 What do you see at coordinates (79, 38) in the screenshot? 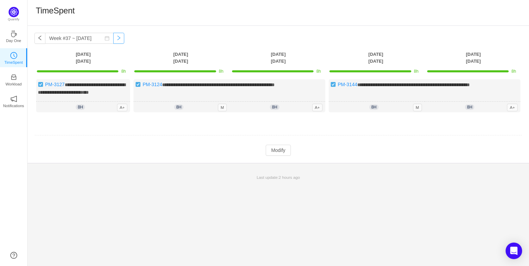
I see `input: Select a week` at bounding box center [79, 38].